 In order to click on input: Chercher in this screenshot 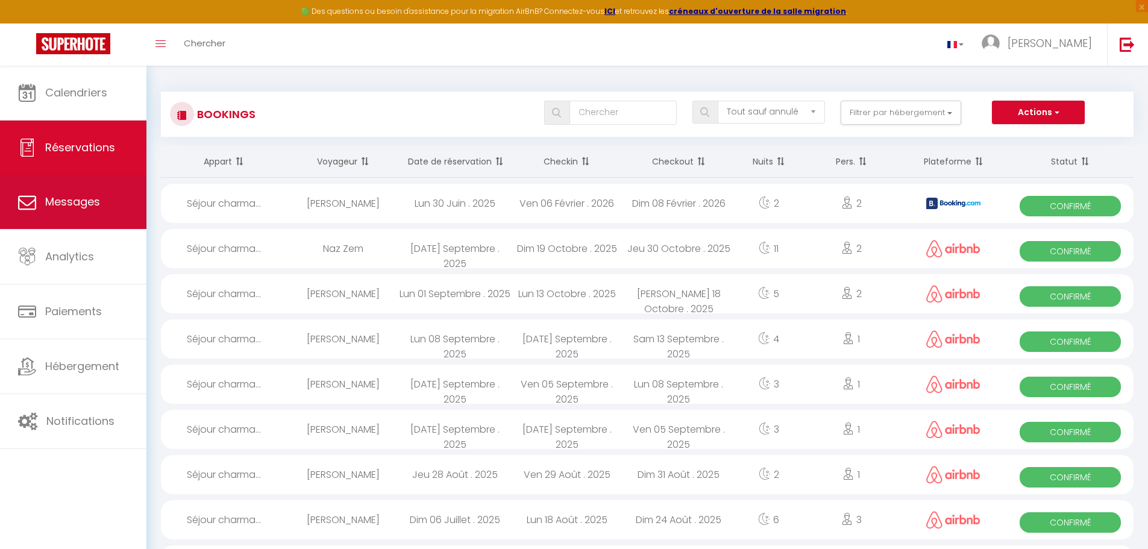, I will do `click(623, 113)`.